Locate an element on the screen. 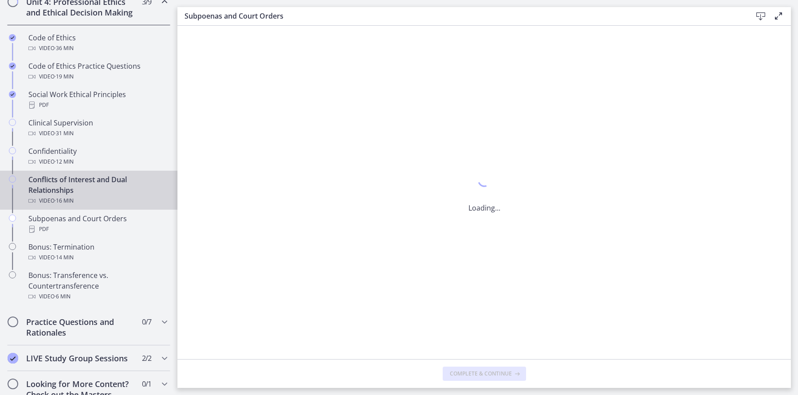 Image resolution: width=798 pixels, height=395 pixels. span: 2 / 2 is located at coordinates (146, 358).